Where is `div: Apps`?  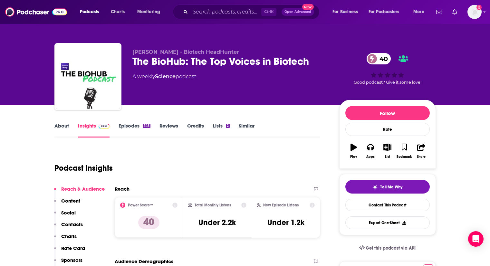
div: Apps is located at coordinates (371, 157).